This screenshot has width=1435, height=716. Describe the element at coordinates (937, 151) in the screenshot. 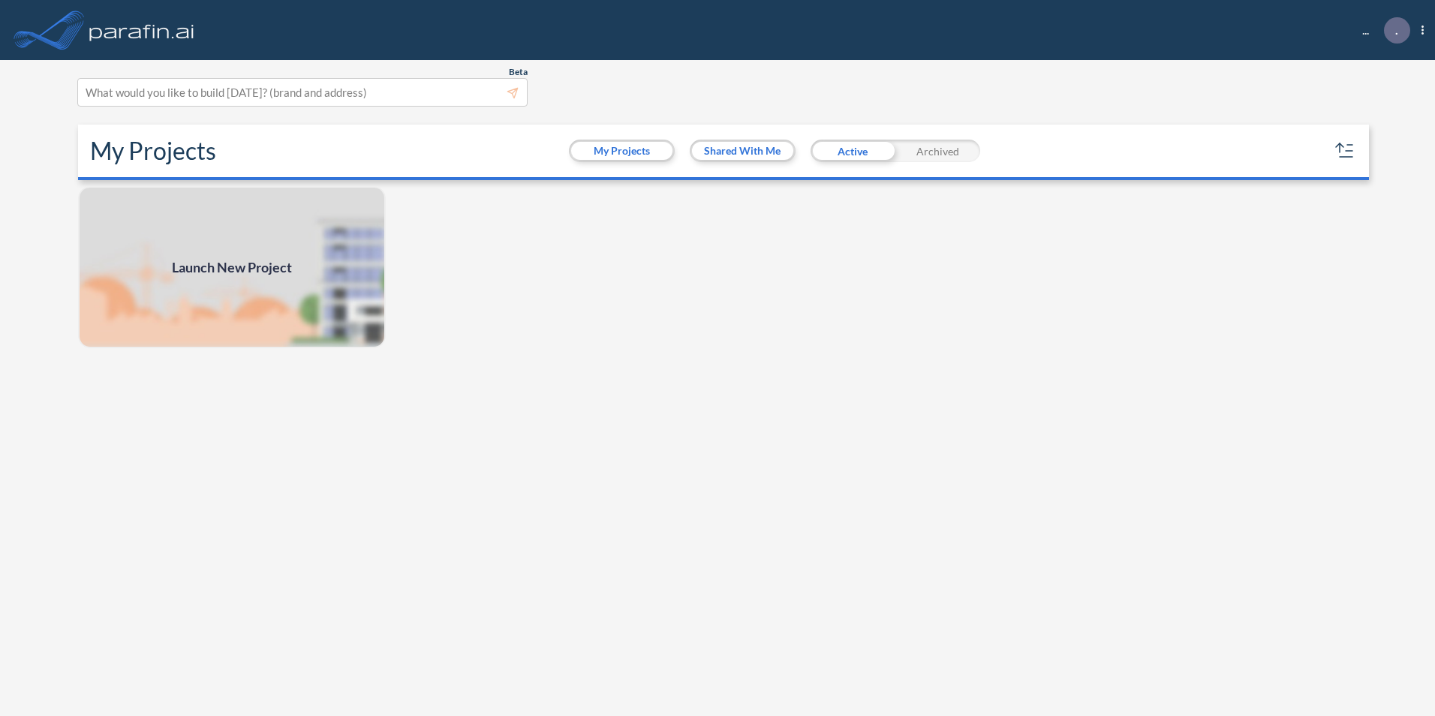

I see `div: Archived` at that location.